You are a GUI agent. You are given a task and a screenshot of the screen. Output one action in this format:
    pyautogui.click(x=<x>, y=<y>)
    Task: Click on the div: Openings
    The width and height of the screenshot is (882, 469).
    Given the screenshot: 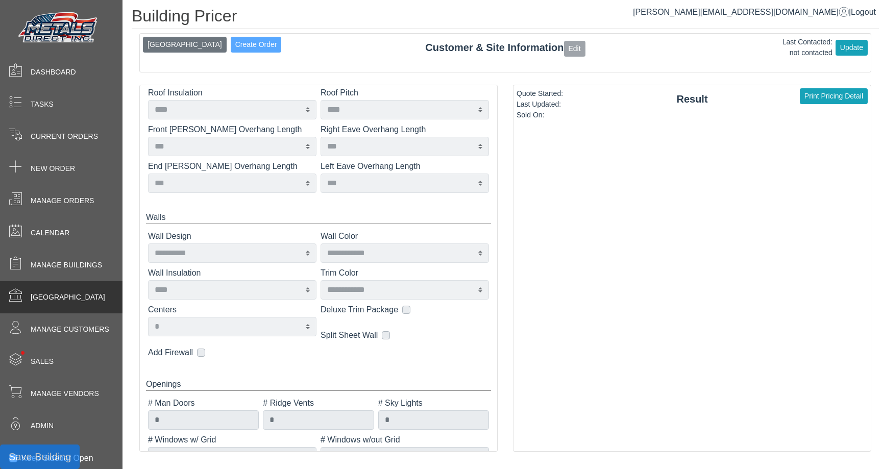 What is the action you would take?
    pyautogui.click(x=318, y=384)
    